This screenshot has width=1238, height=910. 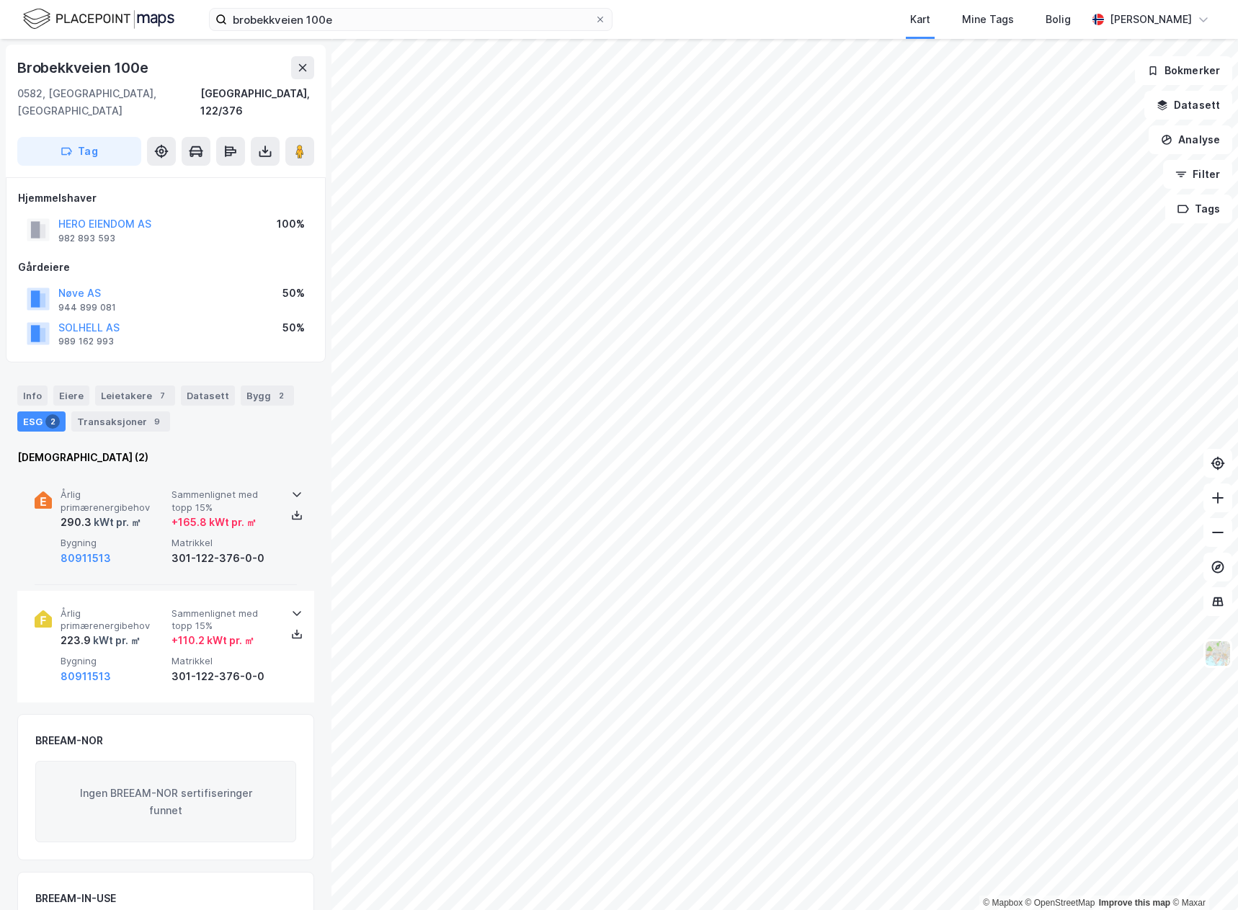 What do you see at coordinates (135, 396) in the screenshot?
I see `div: Leietakere` at bounding box center [135, 396].